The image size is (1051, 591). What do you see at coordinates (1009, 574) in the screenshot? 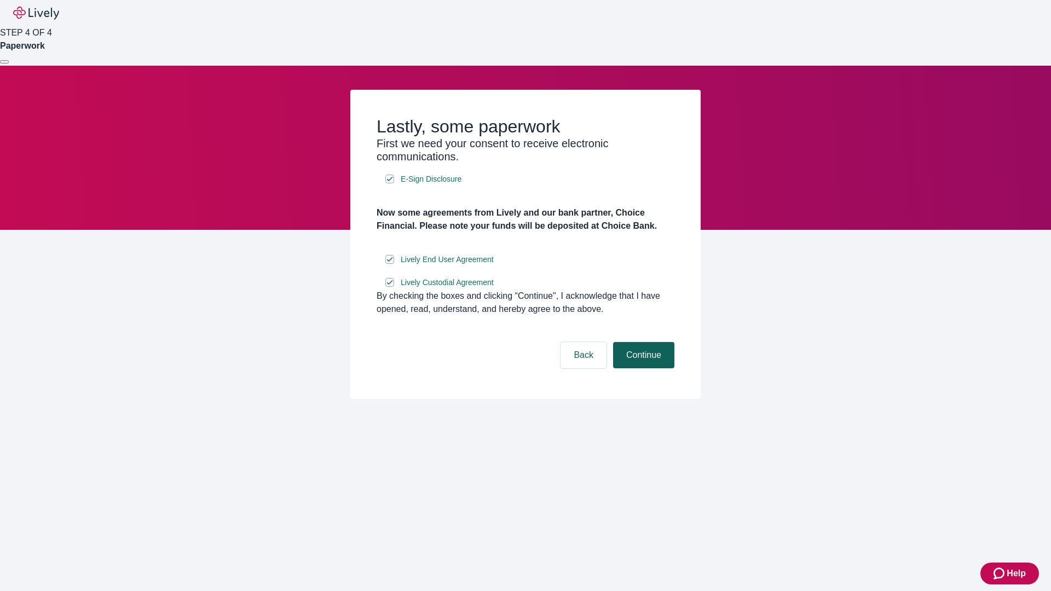
I see `button: Zendesk support iconHelp` at bounding box center [1009, 574].